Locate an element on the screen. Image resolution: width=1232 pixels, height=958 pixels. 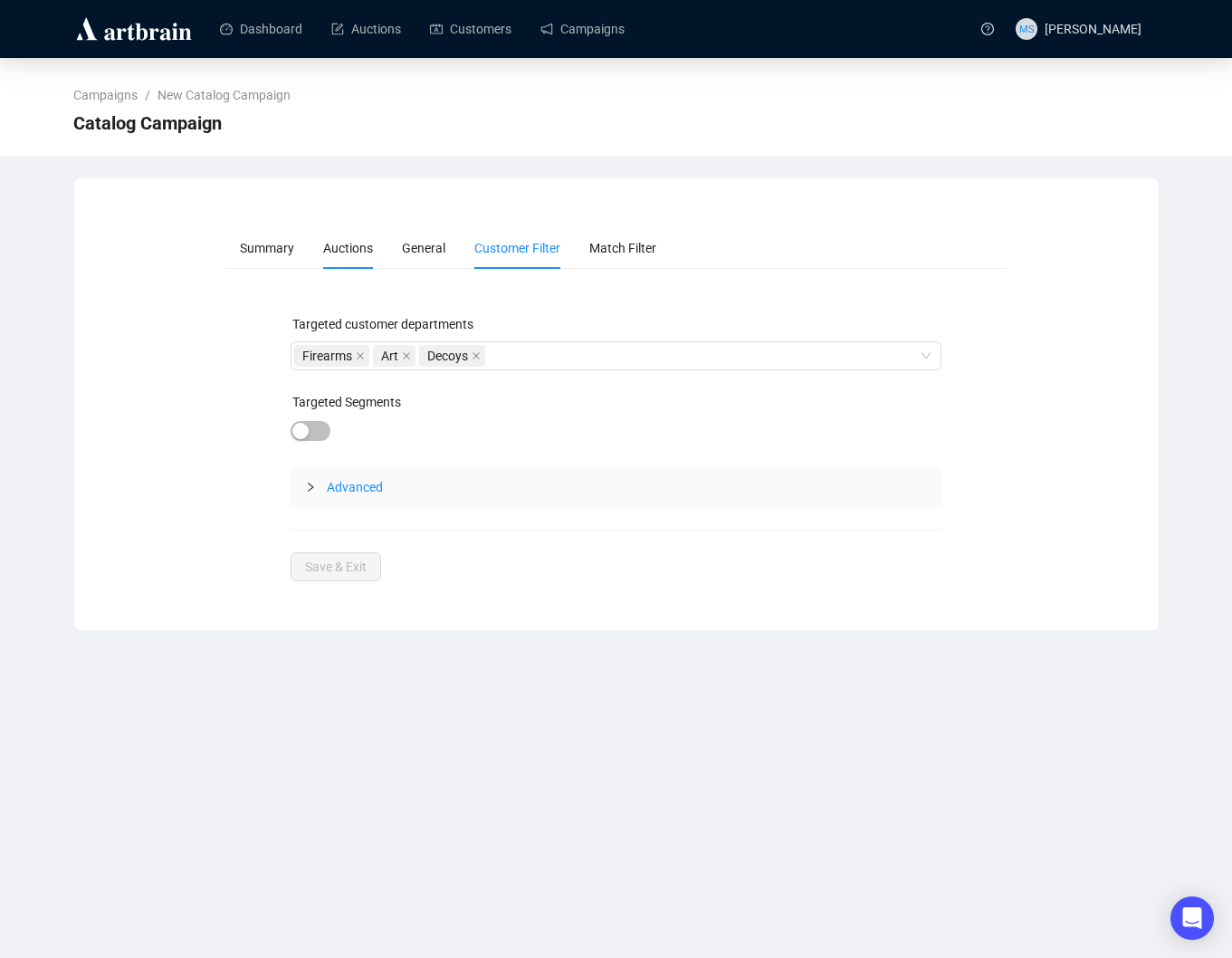
span: question-circle is located at coordinates (987, 29).